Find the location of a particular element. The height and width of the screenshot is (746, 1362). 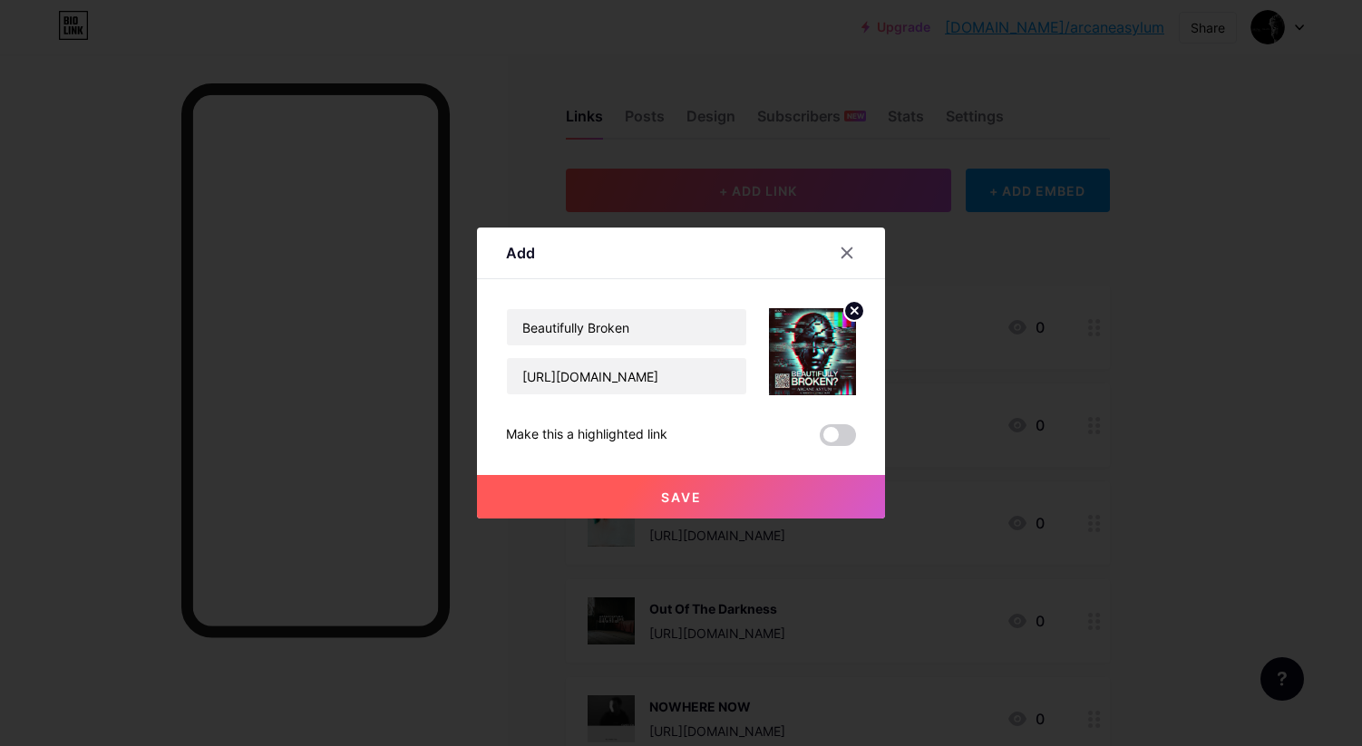

input: URL is located at coordinates (627, 376).